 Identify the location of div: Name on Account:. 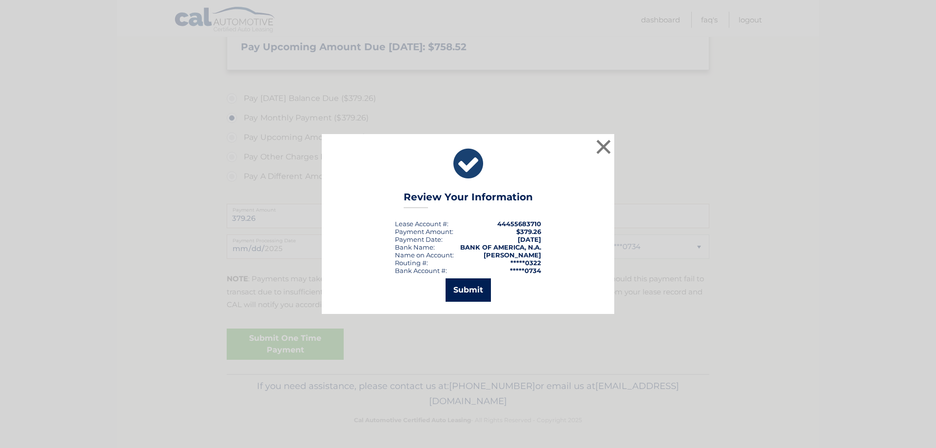
(424, 255).